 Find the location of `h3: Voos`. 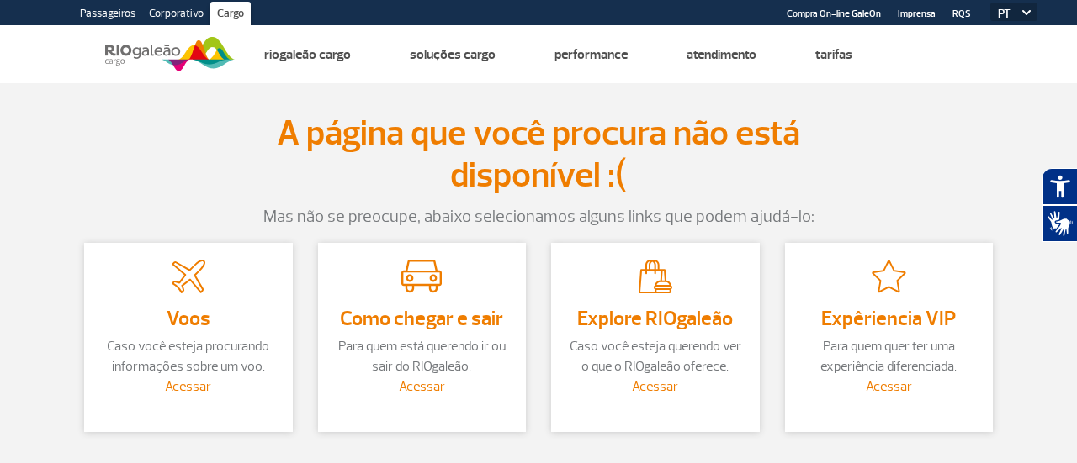

h3: Voos is located at coordinates (188, 319).